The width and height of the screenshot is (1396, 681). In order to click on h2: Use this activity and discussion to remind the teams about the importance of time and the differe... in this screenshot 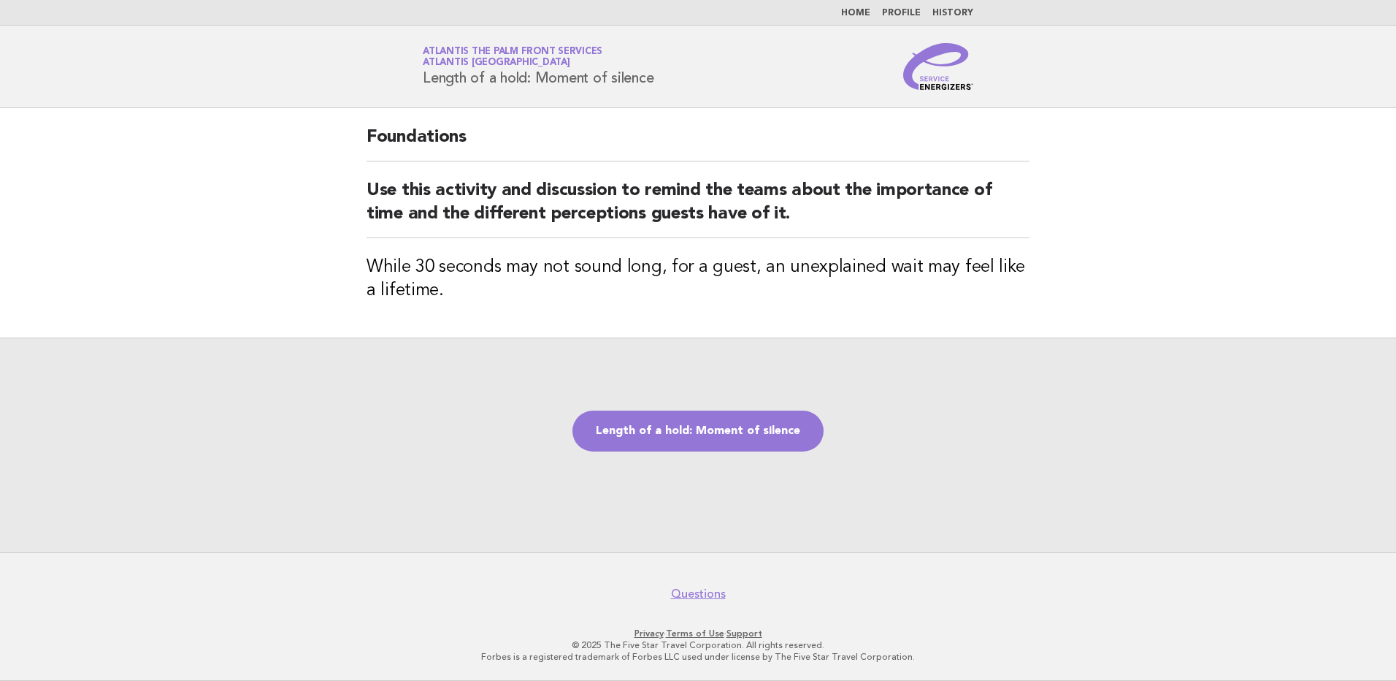, I will do `click(698, 208)`.